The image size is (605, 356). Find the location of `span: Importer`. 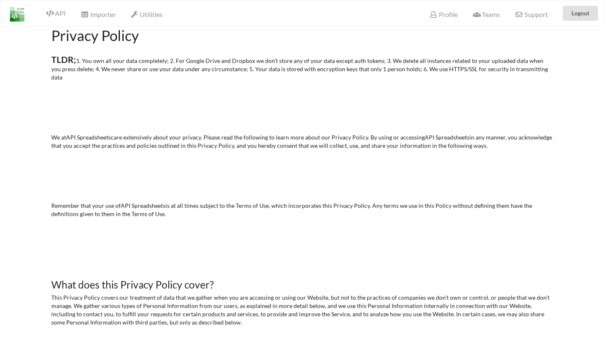

span: Importer is located at coordinates (98, 14).